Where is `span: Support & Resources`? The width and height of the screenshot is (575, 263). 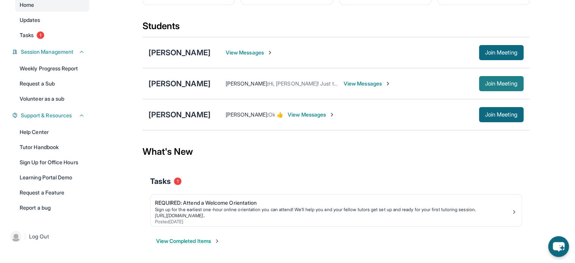
span: Support & Resources is located at coordinates (46, 115).